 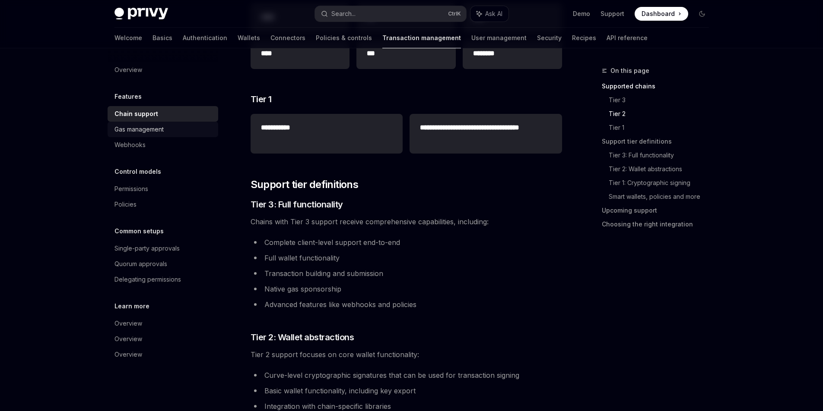 I want to click on a: Wallets, so click(x=249, y=38).